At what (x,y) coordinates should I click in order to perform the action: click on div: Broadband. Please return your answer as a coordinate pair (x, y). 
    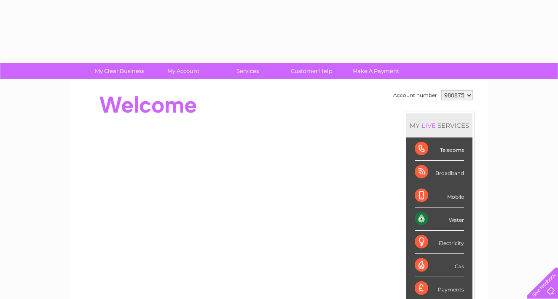
    Looking at the image, I should click on (439, 172).